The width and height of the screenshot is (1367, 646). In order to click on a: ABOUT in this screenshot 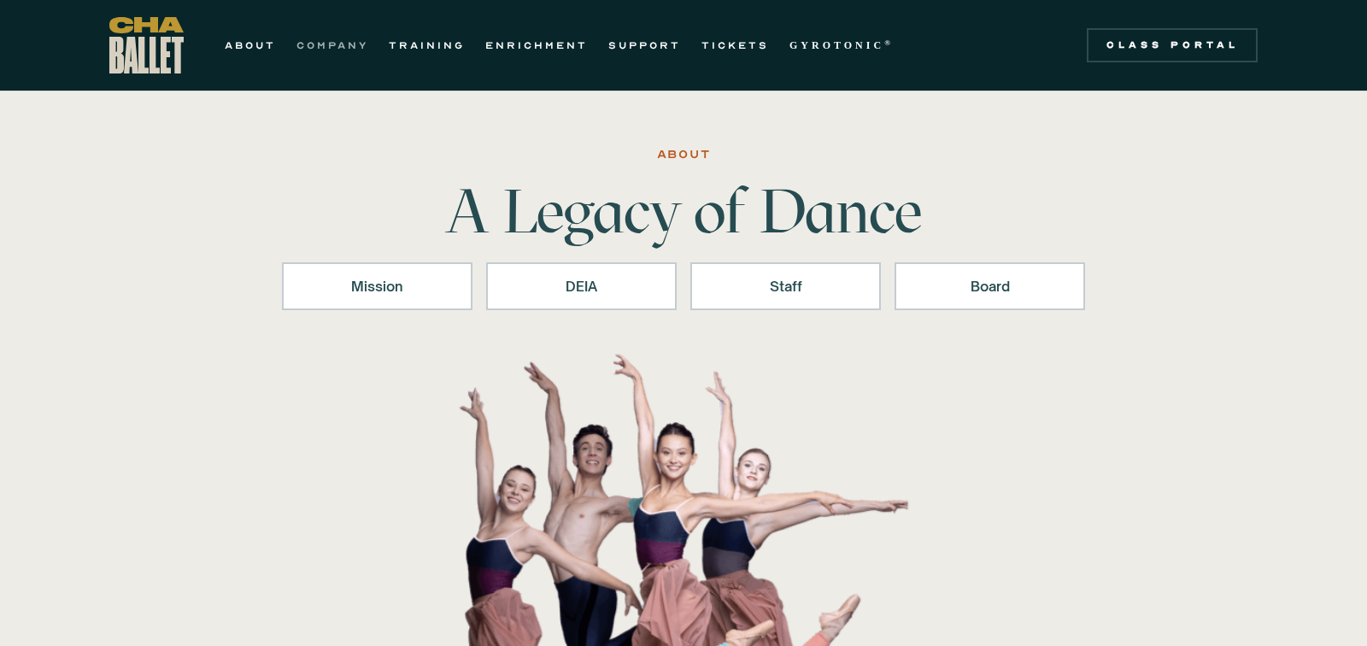, I will do `click(250, 45)`.